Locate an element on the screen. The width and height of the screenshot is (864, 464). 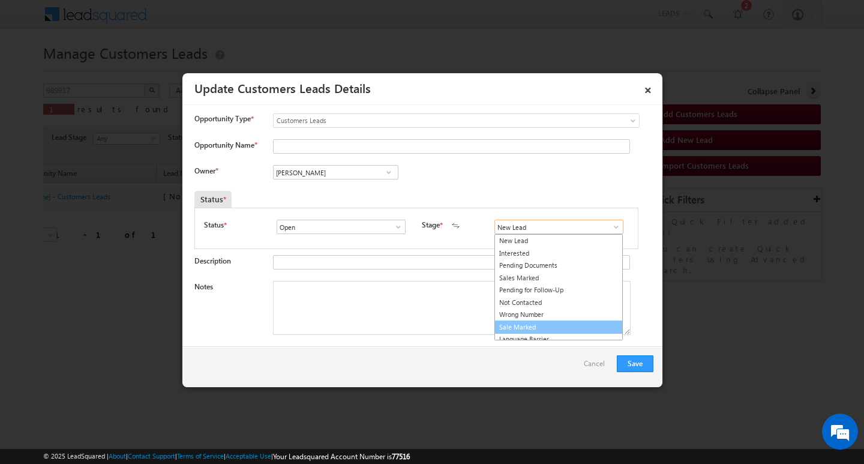
textarea: Type your message and hit 'Enter' is located at coordinates (117, 235).